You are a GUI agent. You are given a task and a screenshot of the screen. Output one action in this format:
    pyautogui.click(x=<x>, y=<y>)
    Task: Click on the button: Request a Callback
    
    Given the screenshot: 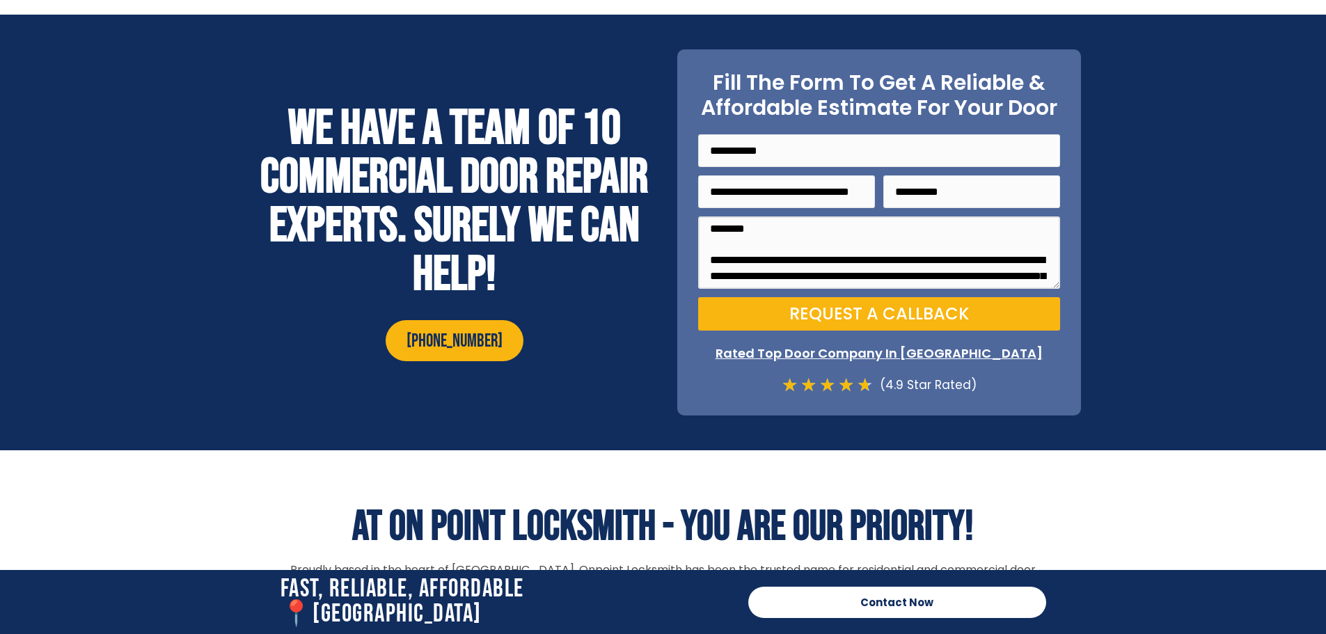 What is the action you would take?
    pyautogui.click(x=879, y=314)
    